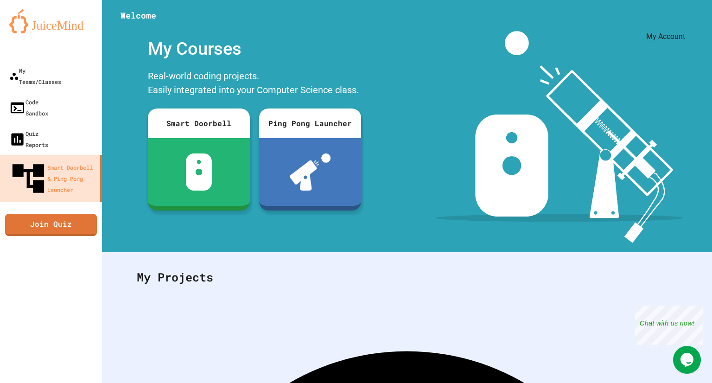 This screenshot has height=383, width=712. What do you see at coordinates (32, 17) in the screenshot?
I see `p: Chat with us now!` at bounding box center [32, 17].